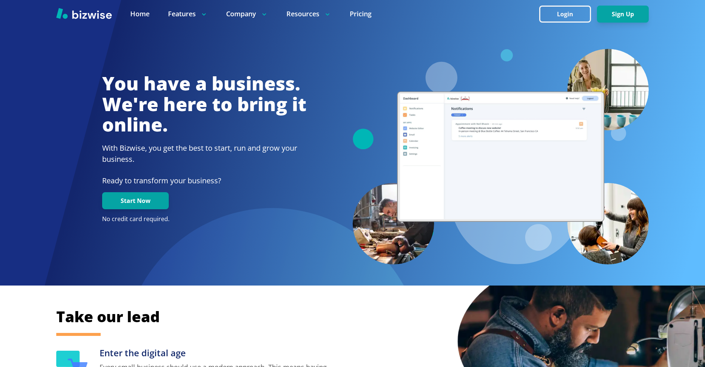  What do you see at coordinates (188, 14) in the screenshot?
I see `p: Features` at bounding box center [188, 14].